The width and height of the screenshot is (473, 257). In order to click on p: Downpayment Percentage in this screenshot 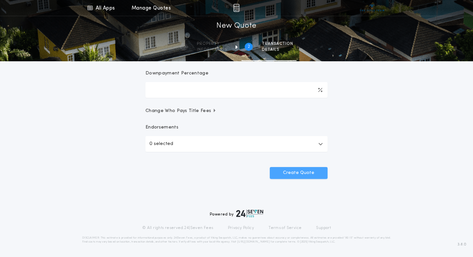, I will do `click(177, 74)`.